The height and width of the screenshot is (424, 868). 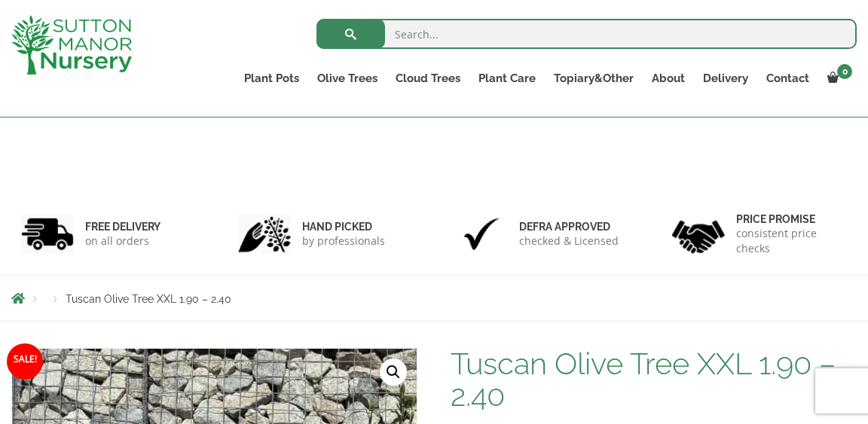 I want to click on h6: hand picked, so click(x=344, y=227).